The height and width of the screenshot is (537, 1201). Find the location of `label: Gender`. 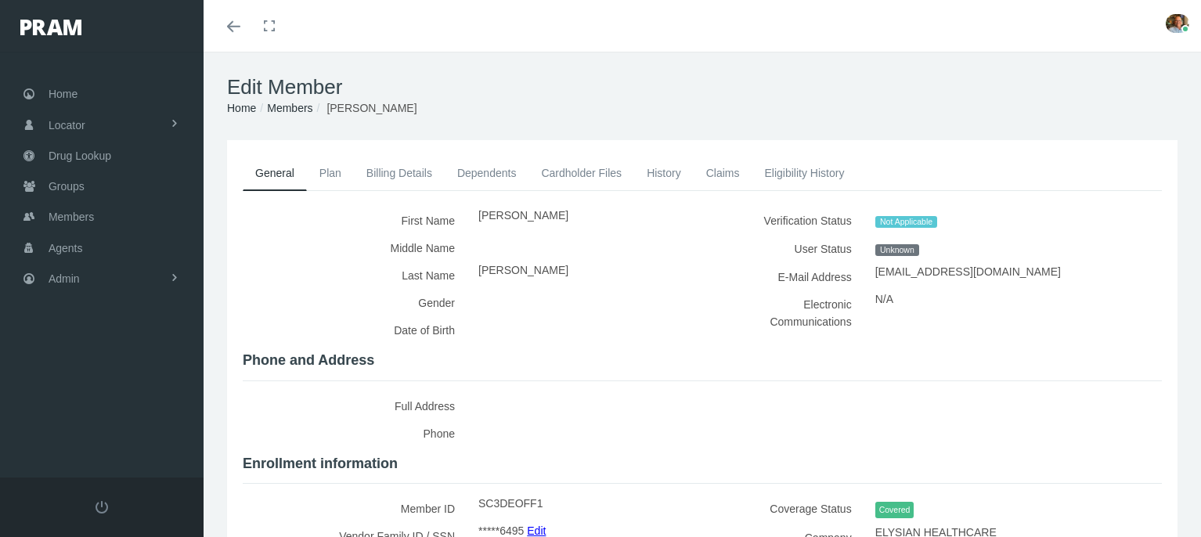

label: Gender is located at coordinates (355, 302).